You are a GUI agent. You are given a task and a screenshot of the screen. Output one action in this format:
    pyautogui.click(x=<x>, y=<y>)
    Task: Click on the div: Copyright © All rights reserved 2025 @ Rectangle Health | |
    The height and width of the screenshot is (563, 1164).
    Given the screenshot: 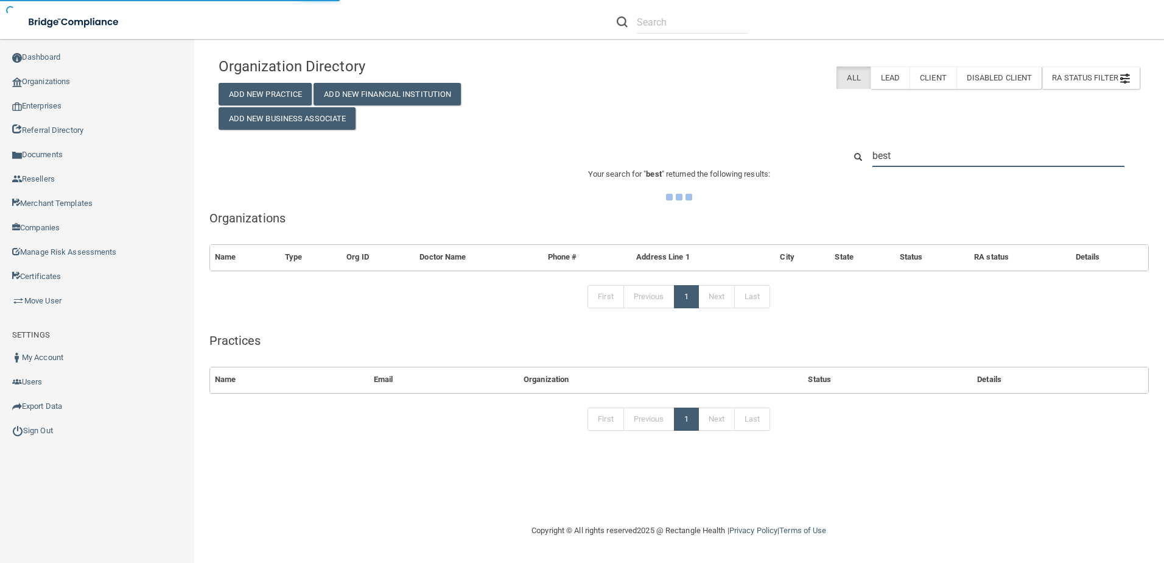 What is the action you would take?
    pyautogui.click(x=679, y=530)
    